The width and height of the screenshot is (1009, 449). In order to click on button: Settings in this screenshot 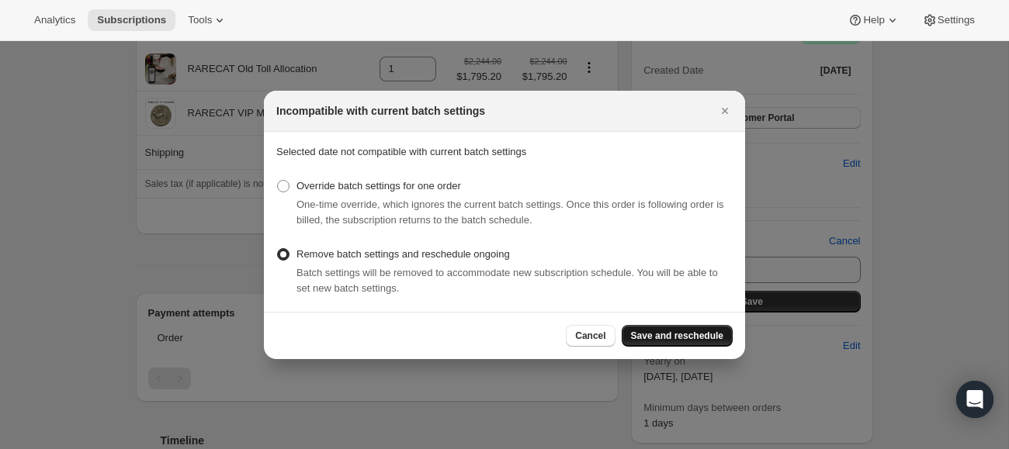, I will do `click(948, 20)`.